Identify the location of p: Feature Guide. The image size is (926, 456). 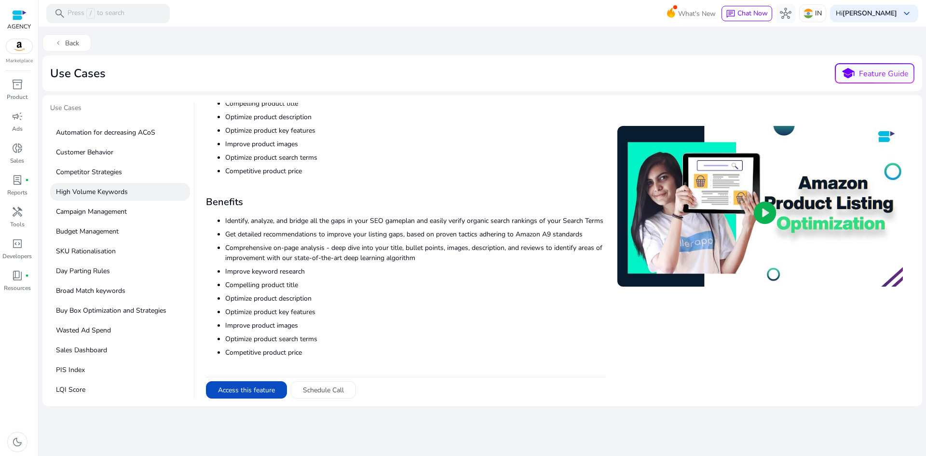
(883, 74).